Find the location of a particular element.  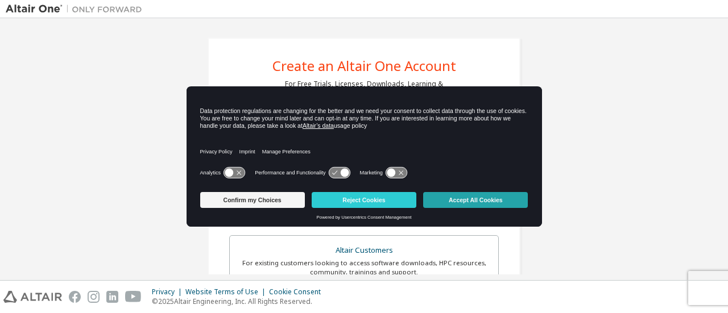

p: © 2025 Altair Engineering, Inc. All Rights Reserved. is located at coordinates (239, 301).